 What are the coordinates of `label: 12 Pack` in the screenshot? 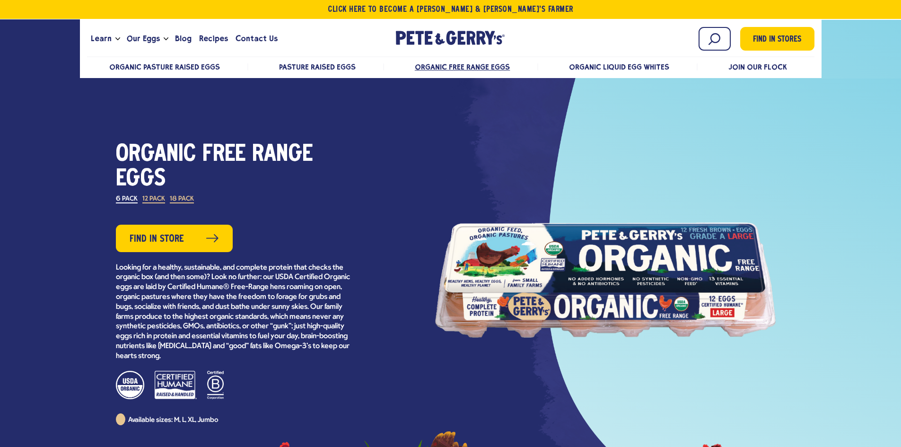 It's located at (154, 200).